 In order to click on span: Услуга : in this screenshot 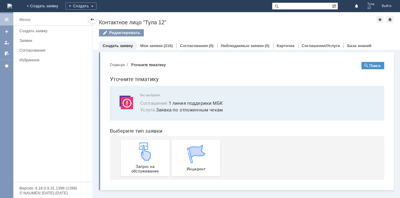, I will do `click(43, 53)`.